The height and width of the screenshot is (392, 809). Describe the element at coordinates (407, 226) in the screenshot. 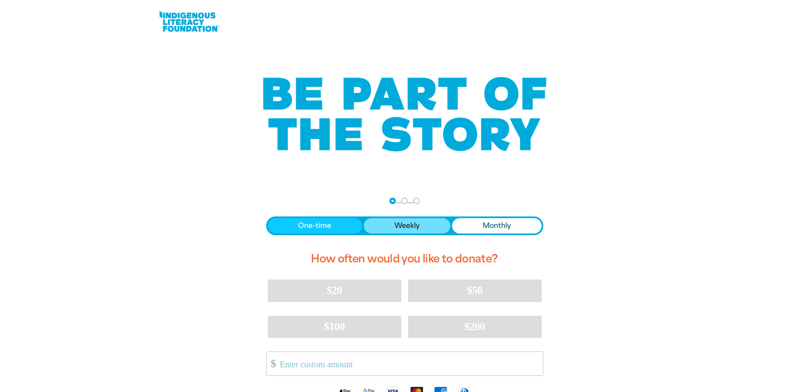

I see `span: Weekly` at that location.